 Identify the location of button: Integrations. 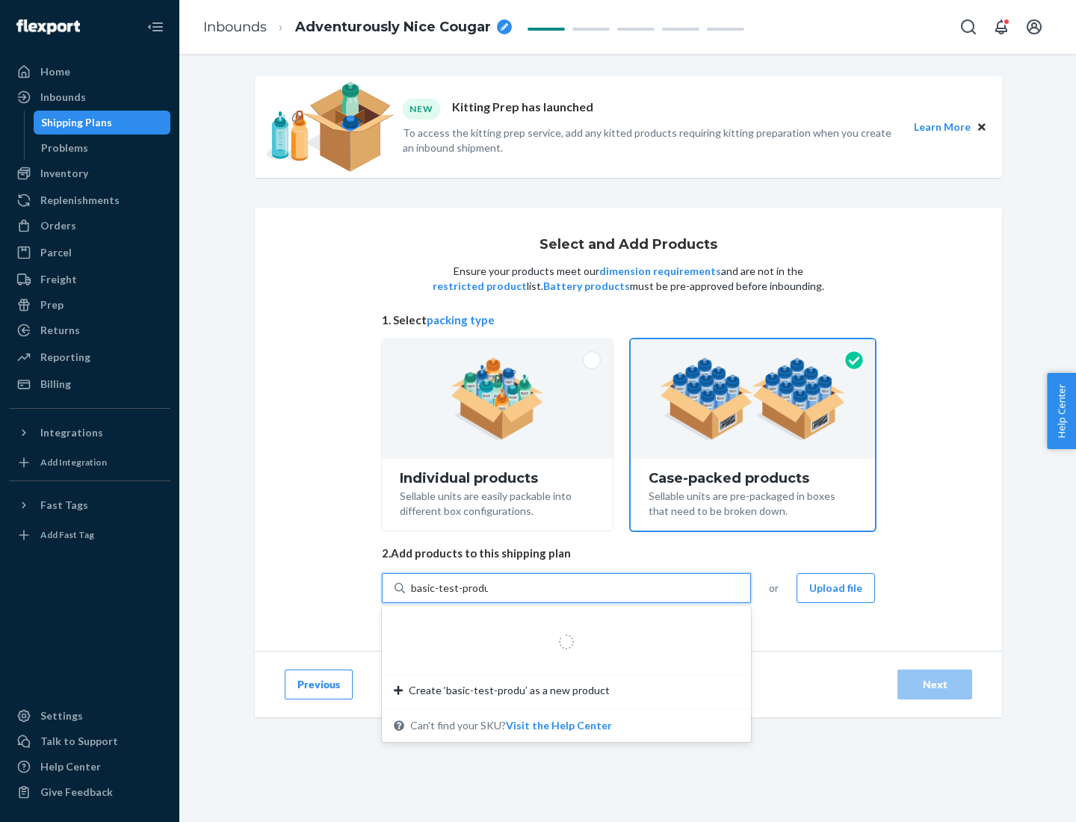
(90, 433).